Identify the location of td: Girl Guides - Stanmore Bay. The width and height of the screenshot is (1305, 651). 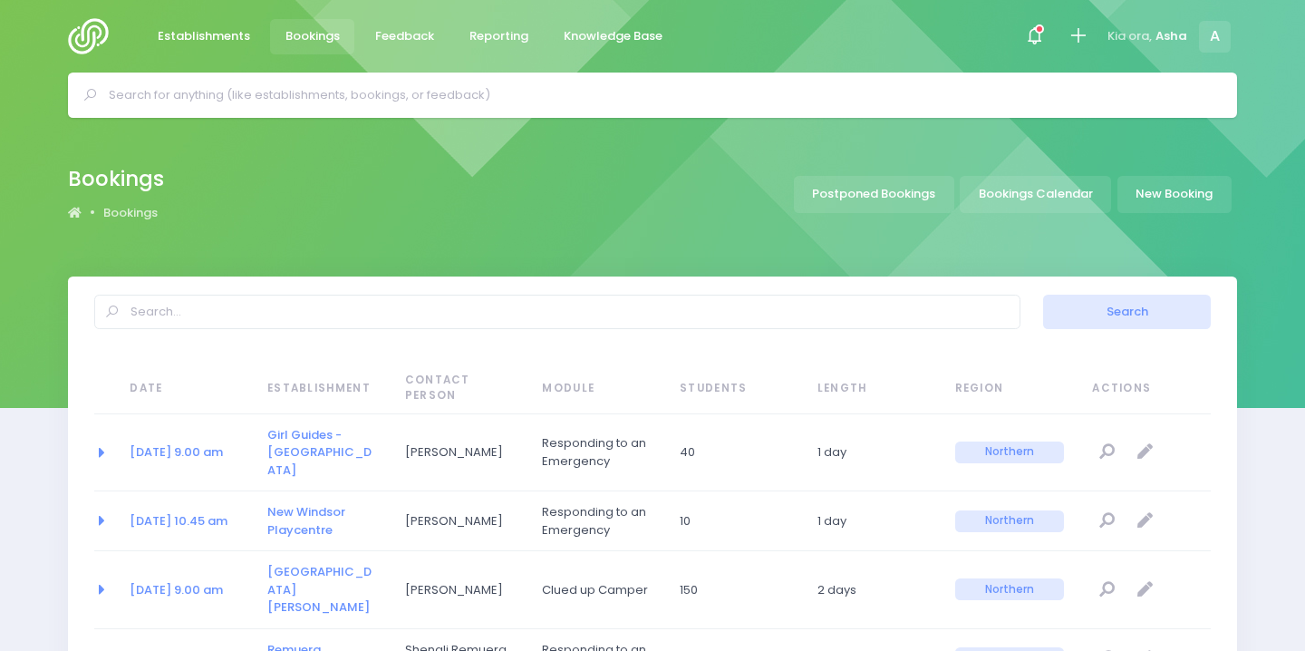
(325, 452).